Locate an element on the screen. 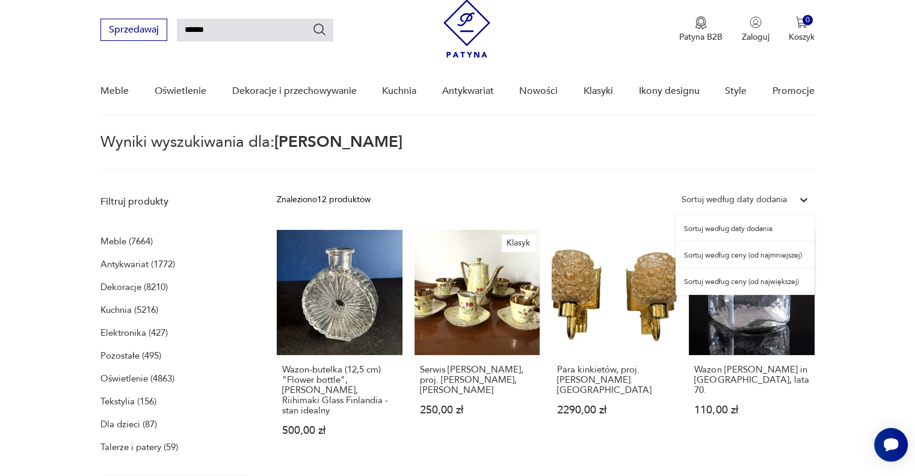 The height and width of the screenshot is (476, 915). a: Promocje is located at coordinates (794, 91).